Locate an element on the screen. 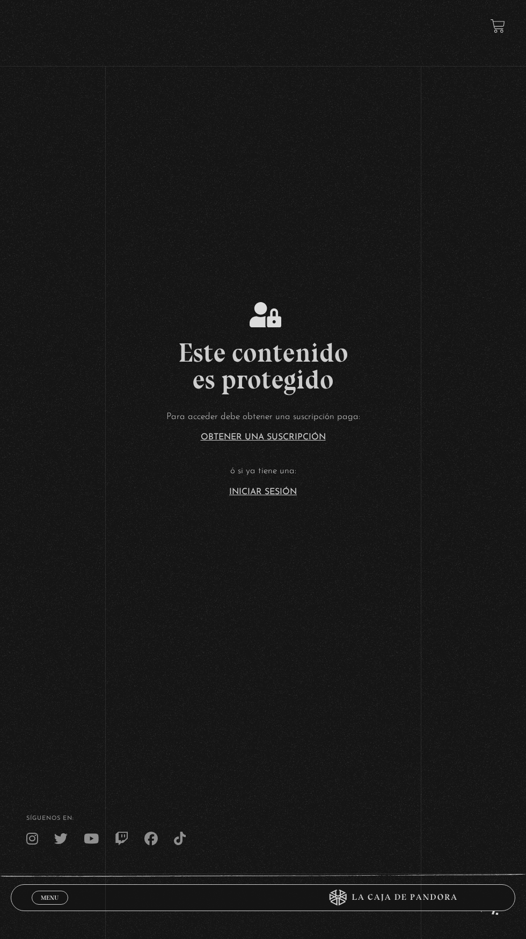  a: View your shopping cart is located at coordinates (498, 26).